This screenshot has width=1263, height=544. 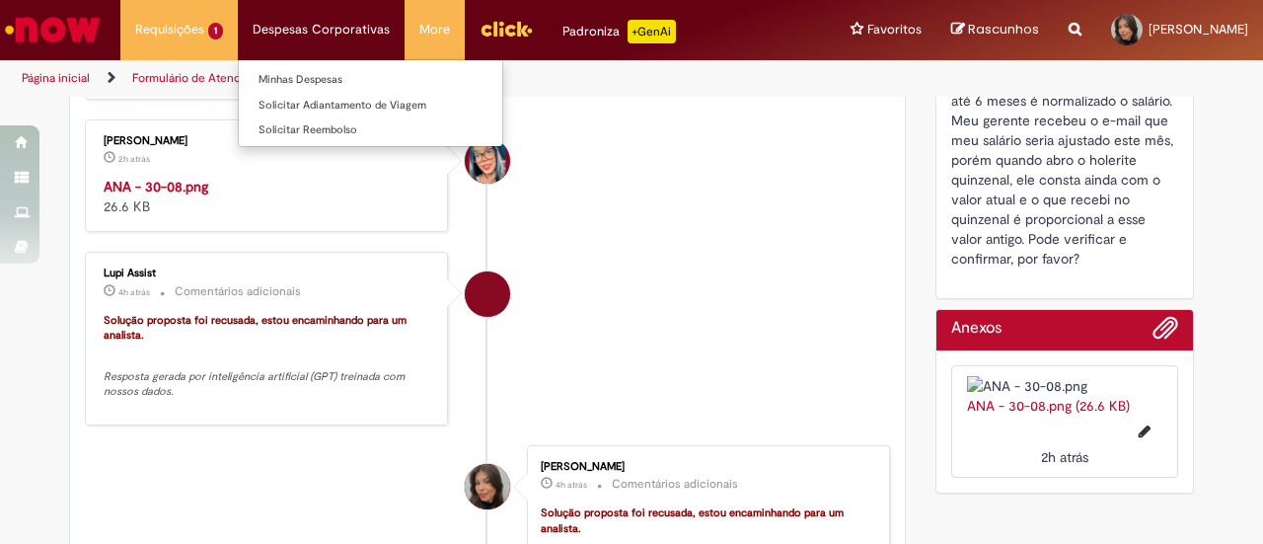 I want to click on time: 27/08/2025 10:45:08, so click(x=134, y=292).